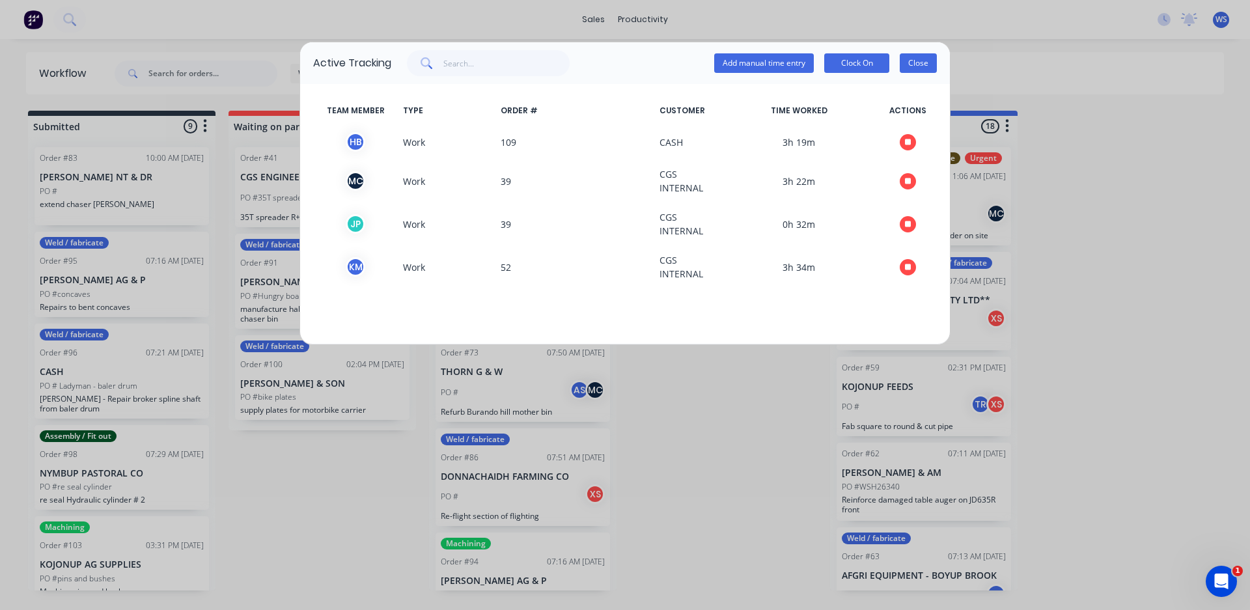  I want to click on span: 3h 19m, so click(799, 142).